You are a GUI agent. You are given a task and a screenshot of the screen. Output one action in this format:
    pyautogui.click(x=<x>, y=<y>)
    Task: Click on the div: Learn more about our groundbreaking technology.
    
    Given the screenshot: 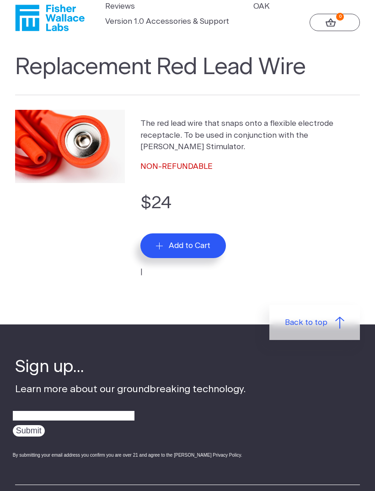 What is the action you would take?
    pyautogui.click(x=130, y=411)
    